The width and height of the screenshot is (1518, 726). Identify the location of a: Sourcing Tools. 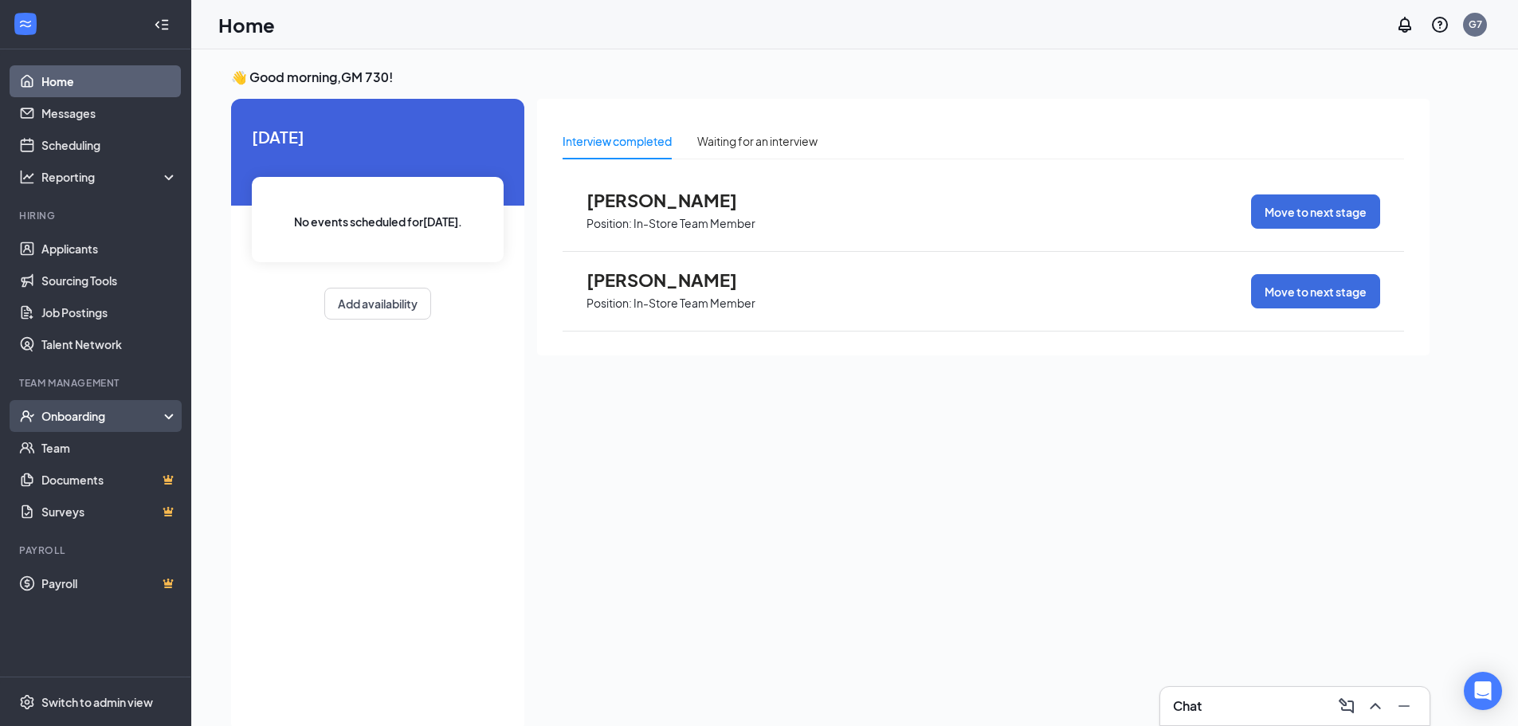
(109, 281).